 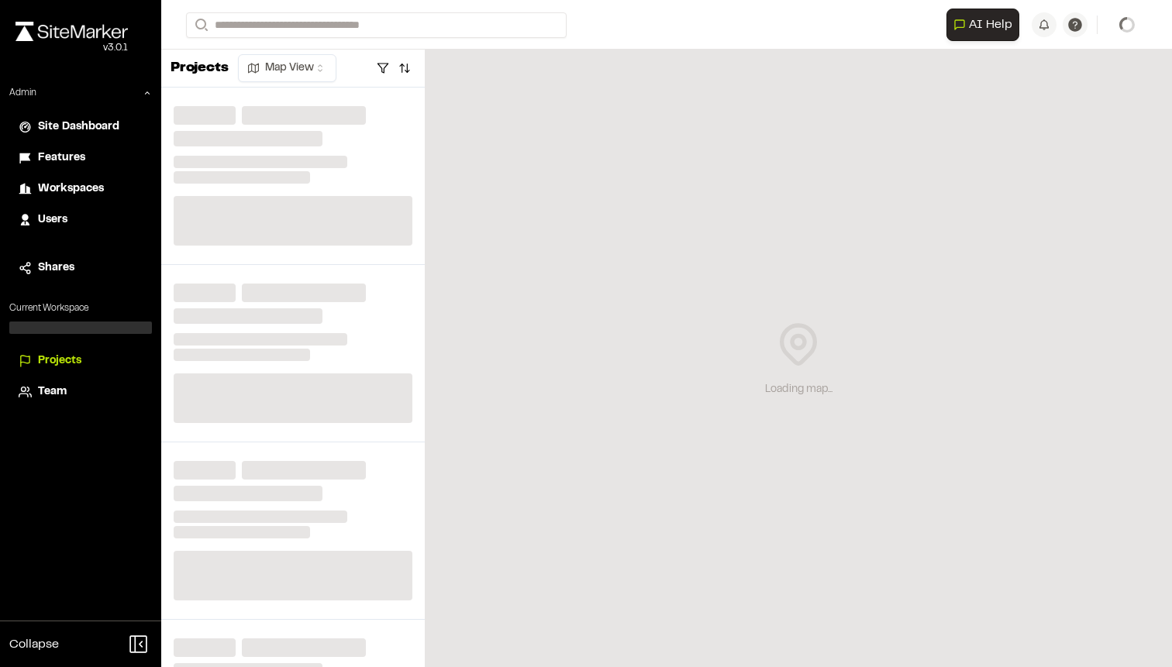 I want to click on a: Projects, so click(x=81, y=361).